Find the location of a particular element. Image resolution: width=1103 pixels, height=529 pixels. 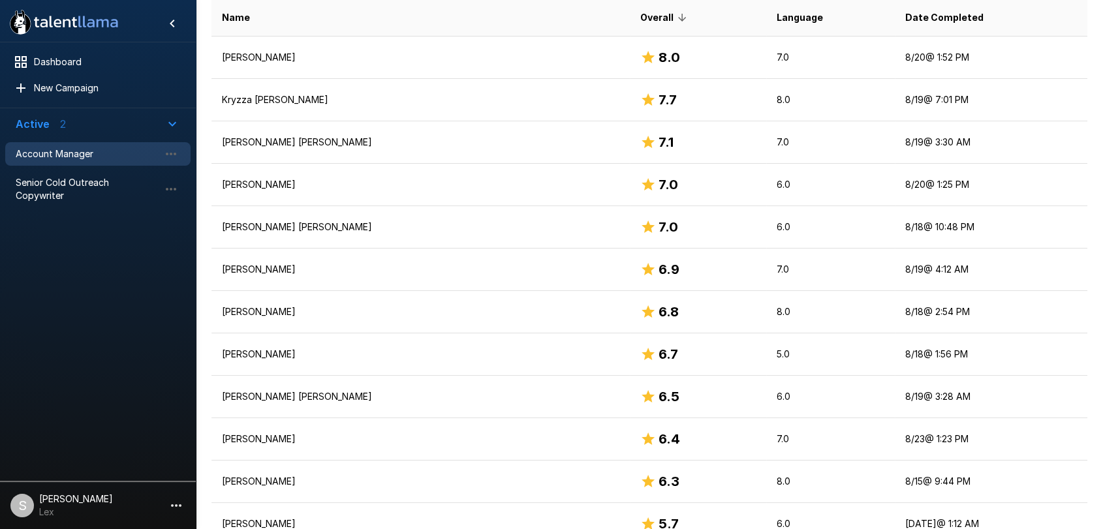

td: 8/19 @ 3:30 AM is located at coordinates (991, 142).